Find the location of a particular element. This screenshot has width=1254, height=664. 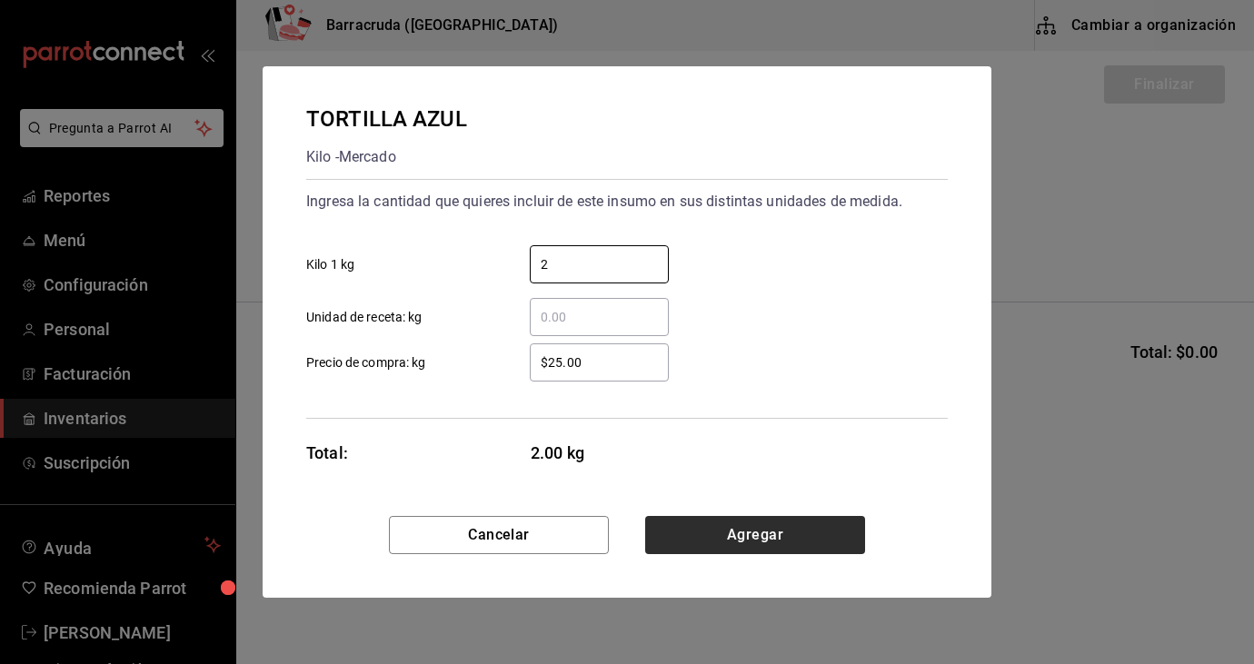

input: Unidad de receta: kg is located at coordinates (599, 317).